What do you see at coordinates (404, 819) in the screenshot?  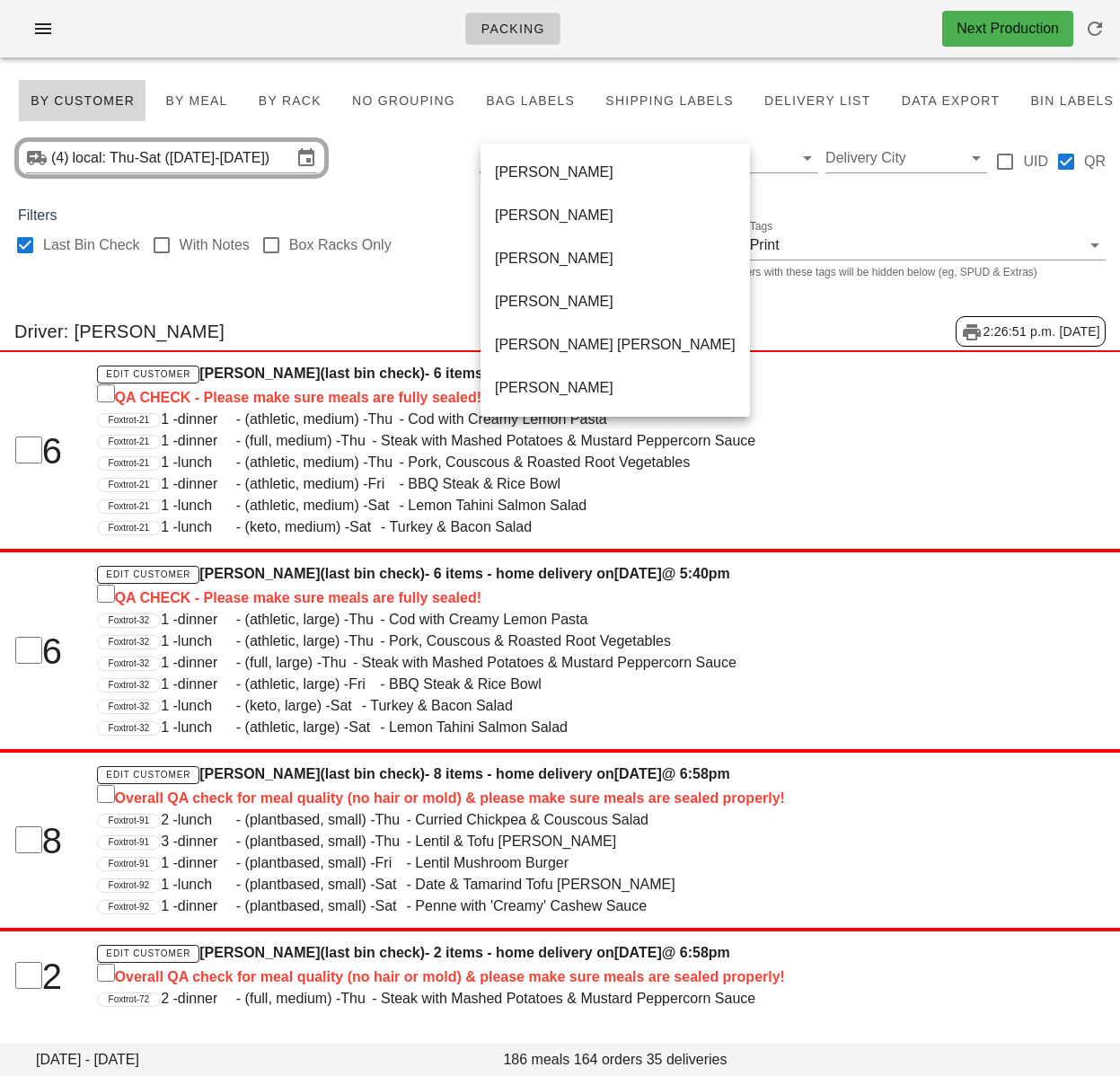 I see `span: 2 - - (plantbased, small) - - Curried Chickpea & Couscous Salad` at bounding box center [404, 819].